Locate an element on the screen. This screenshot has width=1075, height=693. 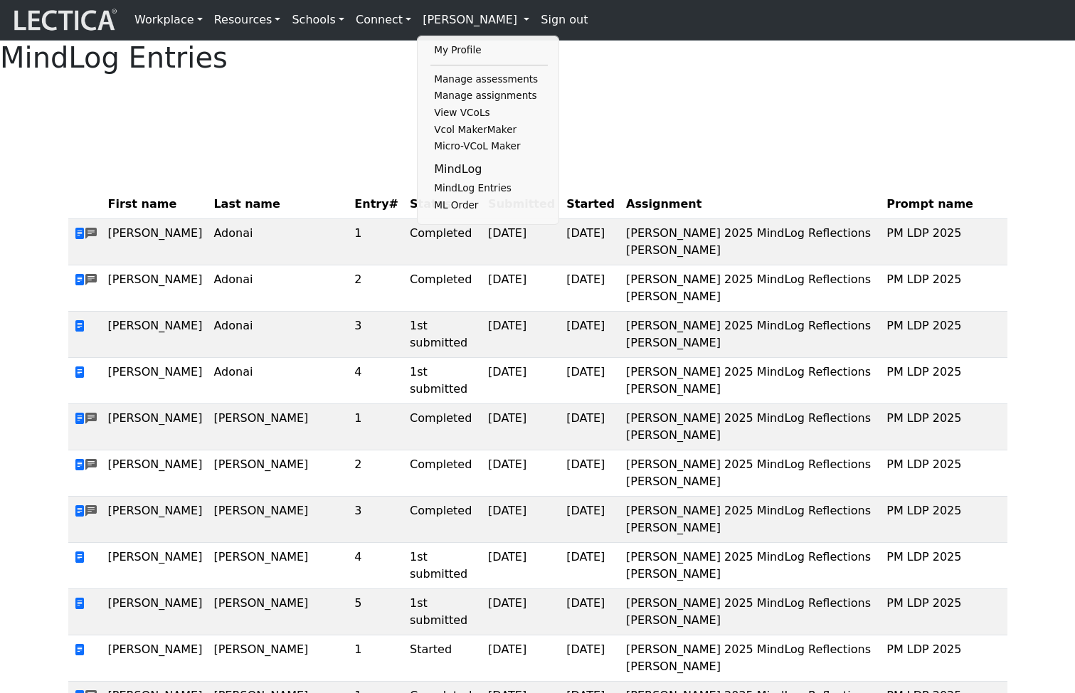
li: MindLog is located at coordinates (489, 169).